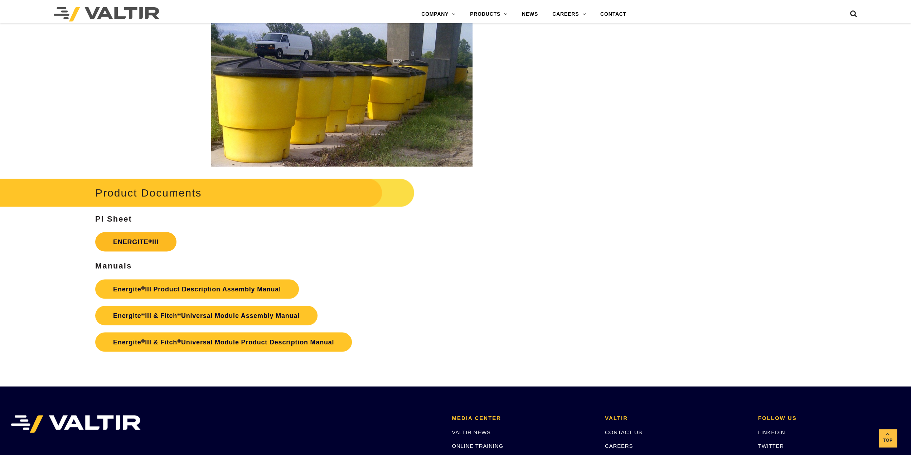 The width and height of the screenshot is (911, 455). Describe the element at coordinates (888, 438) in the screenshot. I see `a: Top` at that location.